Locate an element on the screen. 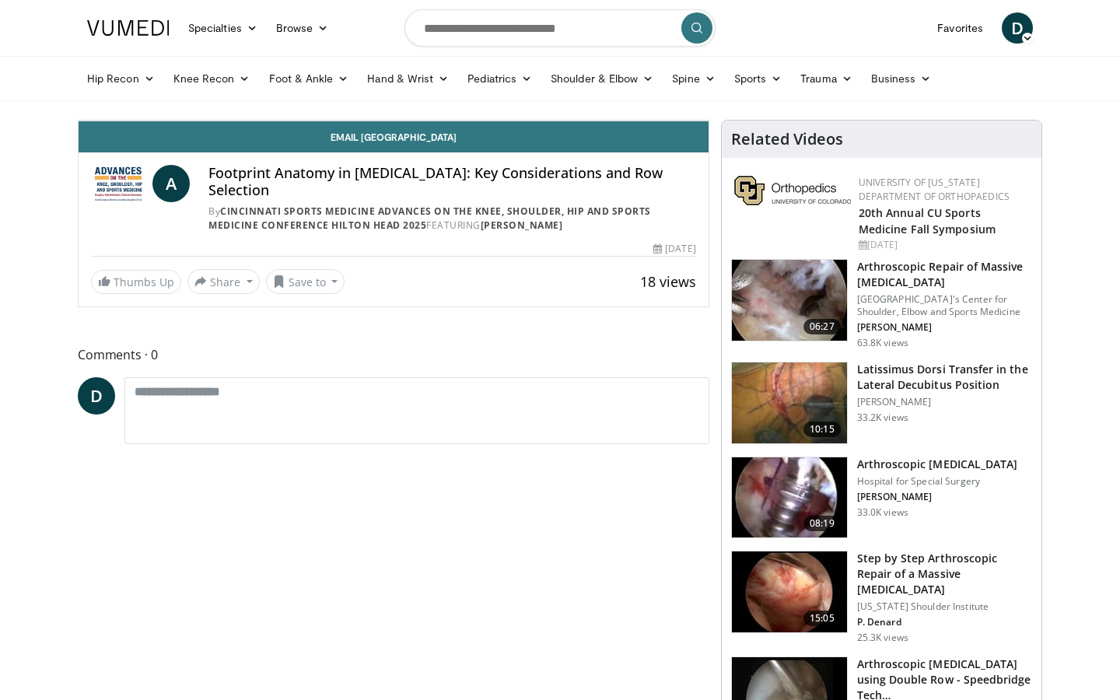 The image size is (1120, 700). span: 08:19 is located at coordinates (822, 523).